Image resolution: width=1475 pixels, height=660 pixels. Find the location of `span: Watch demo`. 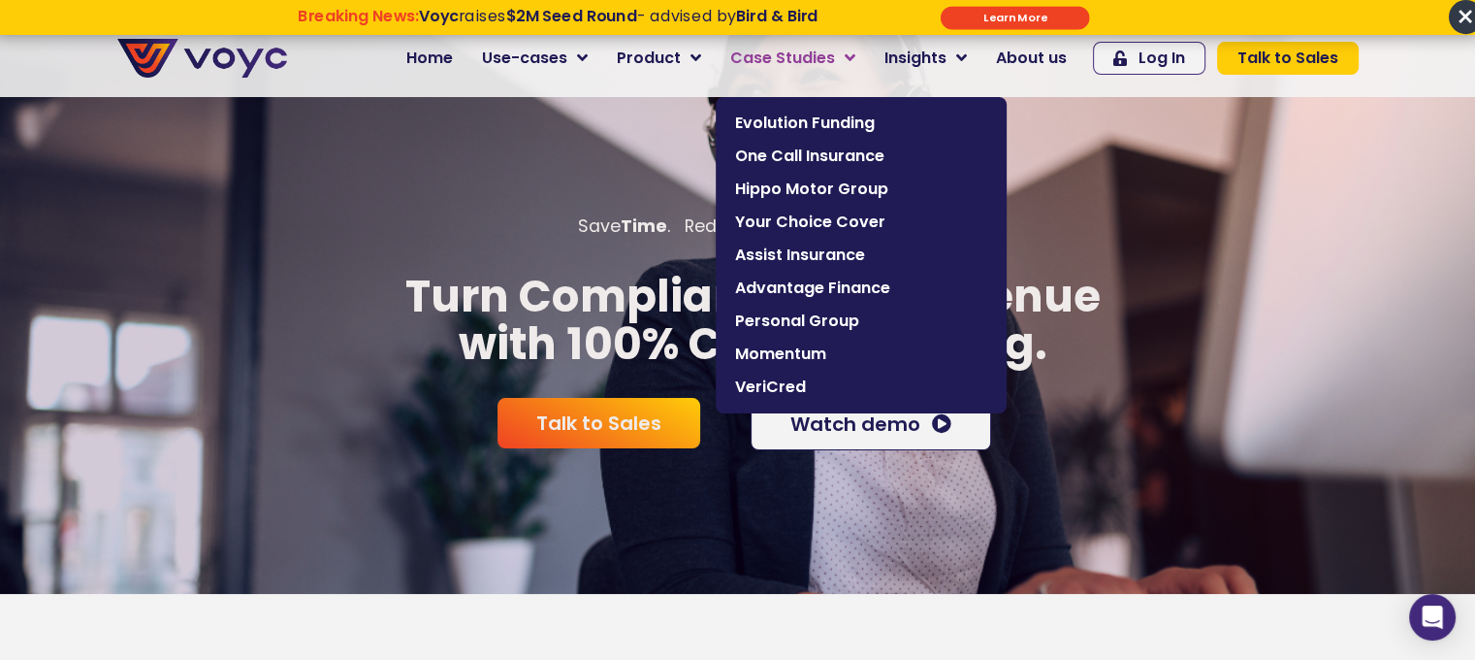

span: Watch demo is located at coordinates (856, 424).